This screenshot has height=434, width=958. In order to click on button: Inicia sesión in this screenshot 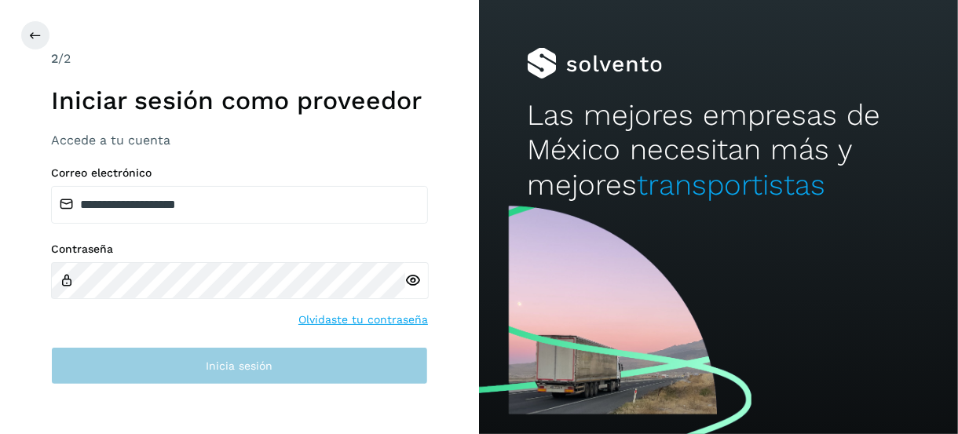, I will do `click(240, 366)`.